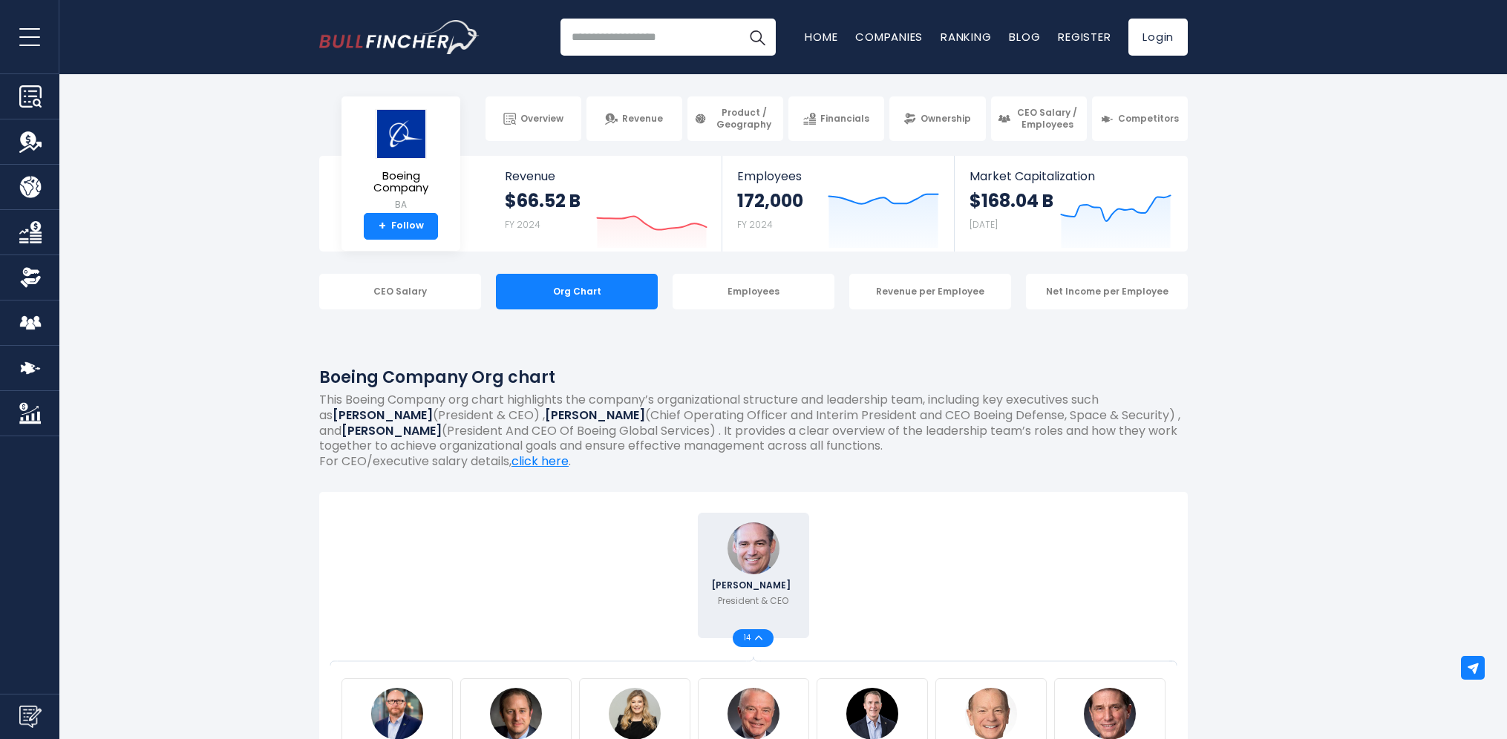 This screenshot has width=1507, height=739. Describe the element at coordinates (966, 36) in the screenshot. I see `a: Ranking` at that location.